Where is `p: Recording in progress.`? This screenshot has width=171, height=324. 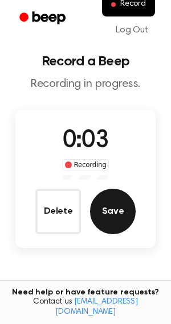 p: Recording in progress. is located at coordinates (85, 84).